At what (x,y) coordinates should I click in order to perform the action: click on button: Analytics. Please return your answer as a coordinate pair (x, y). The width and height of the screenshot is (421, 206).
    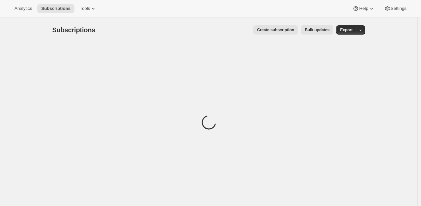
    Looking at the image, I should click on (23, 9).